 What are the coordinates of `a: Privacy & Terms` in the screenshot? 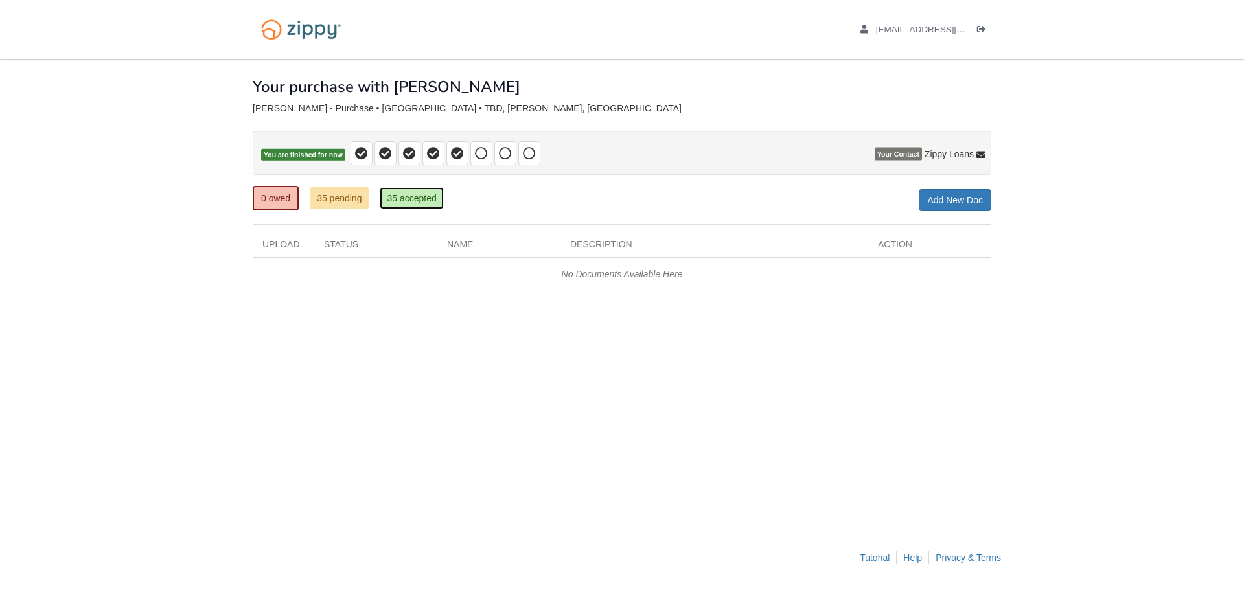 It's located at (968, 558).